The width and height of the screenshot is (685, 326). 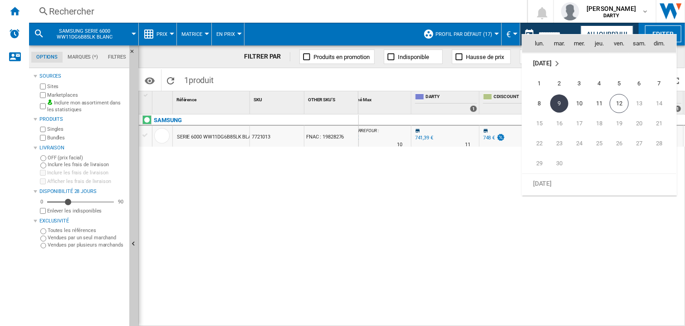 What do you see at coordinates (599, 103) in the screenshot?
I see `span: 11` at bounding box center [599, 103].